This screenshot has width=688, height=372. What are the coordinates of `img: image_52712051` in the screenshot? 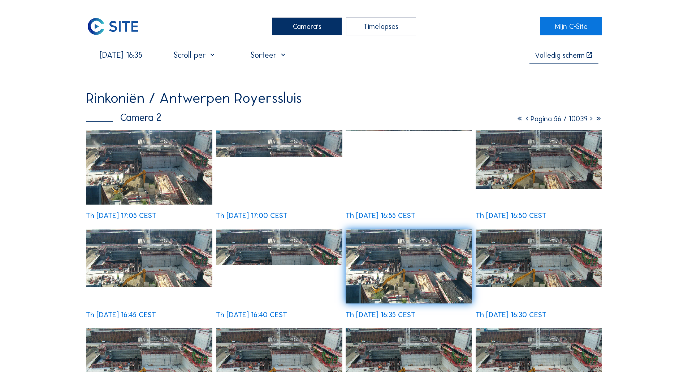 It's located at (149, 266).